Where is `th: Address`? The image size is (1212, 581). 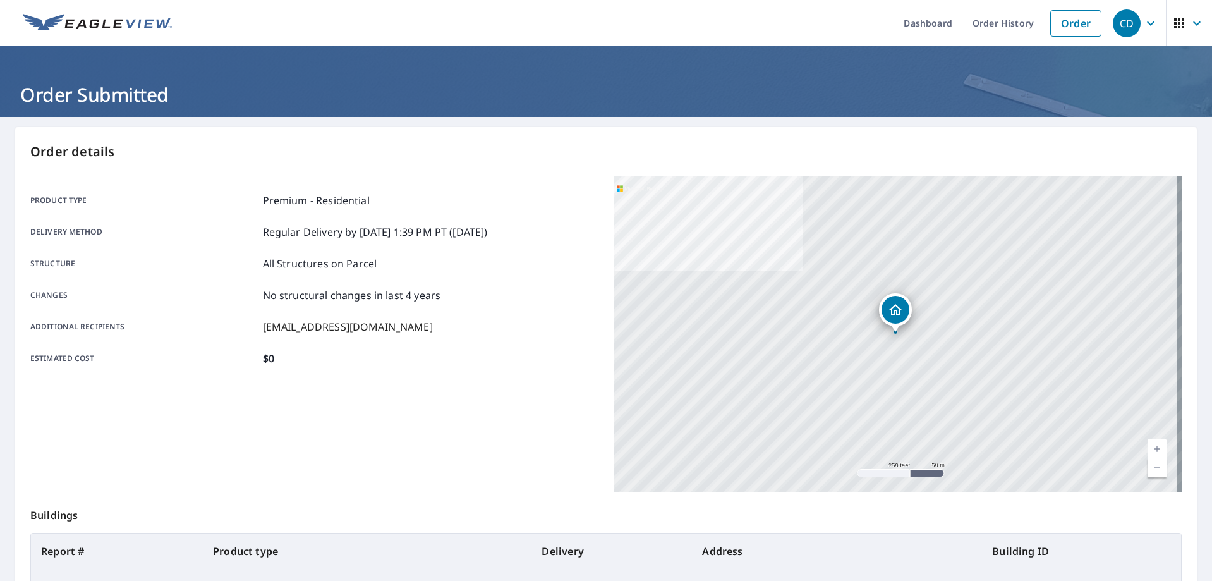
th: Address is located at coordinates (837, 551).